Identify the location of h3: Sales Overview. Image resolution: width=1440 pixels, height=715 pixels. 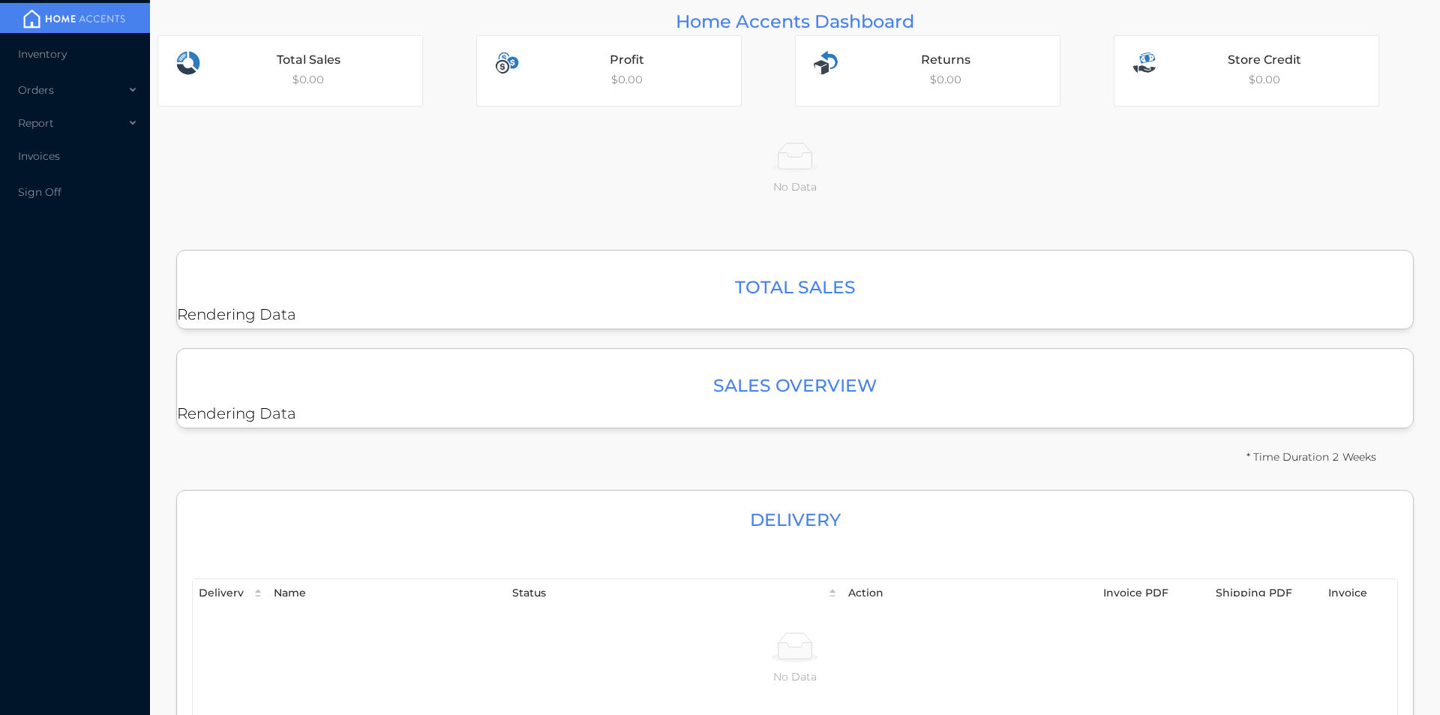
(795, 385).